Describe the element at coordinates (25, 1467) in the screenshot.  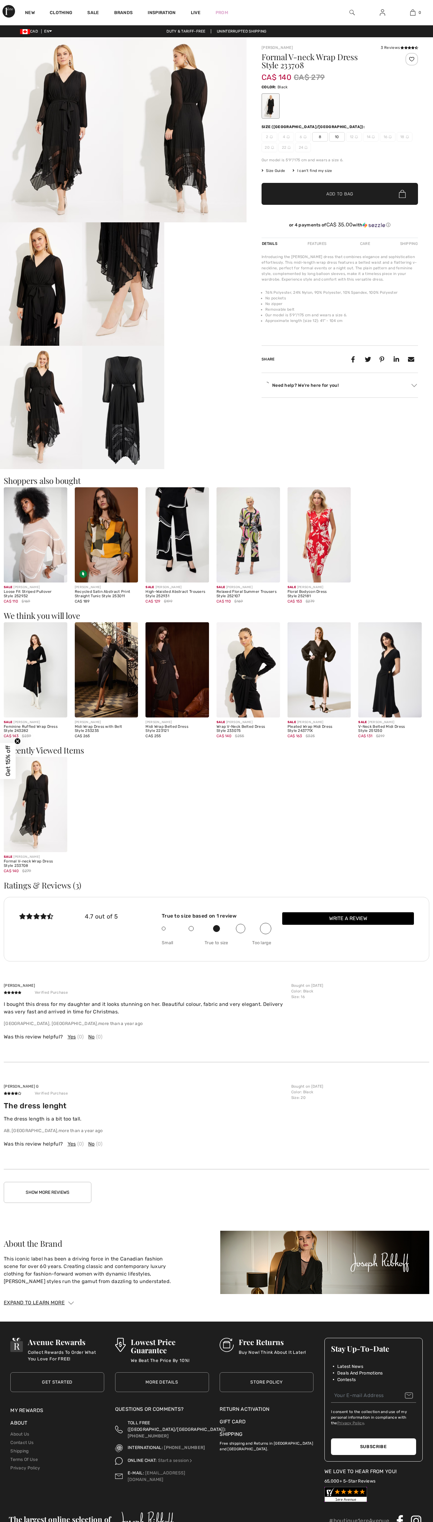
I see `a: Privacy Policy` at that location.